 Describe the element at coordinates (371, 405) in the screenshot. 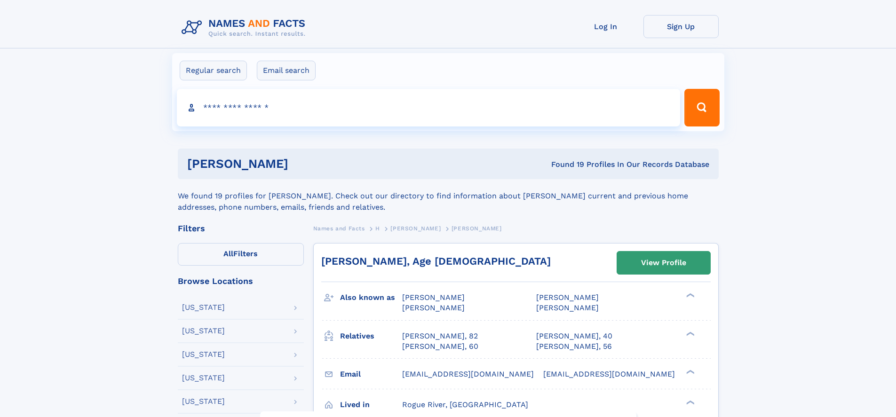

I see `h3: Lived in` at that location.